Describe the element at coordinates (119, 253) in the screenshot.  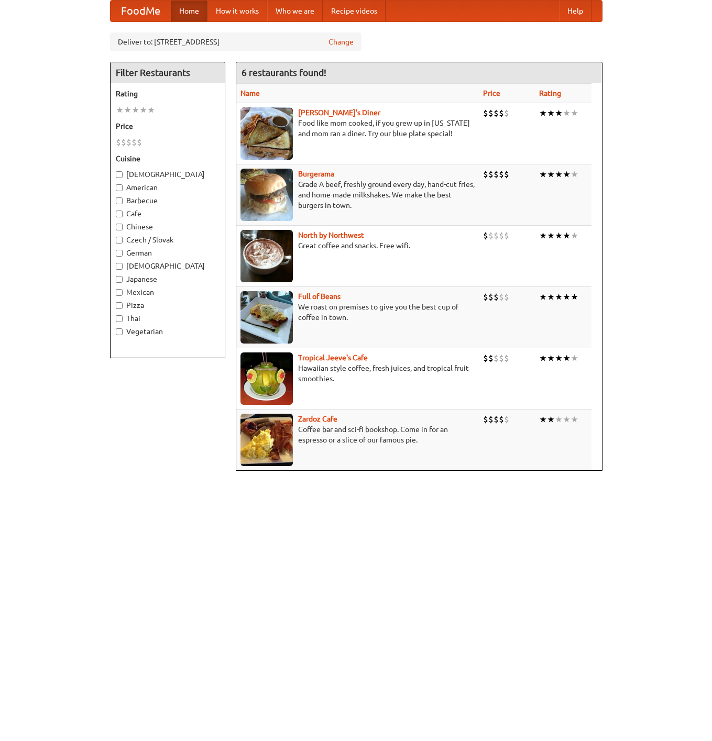
I see `input: German` at that location.